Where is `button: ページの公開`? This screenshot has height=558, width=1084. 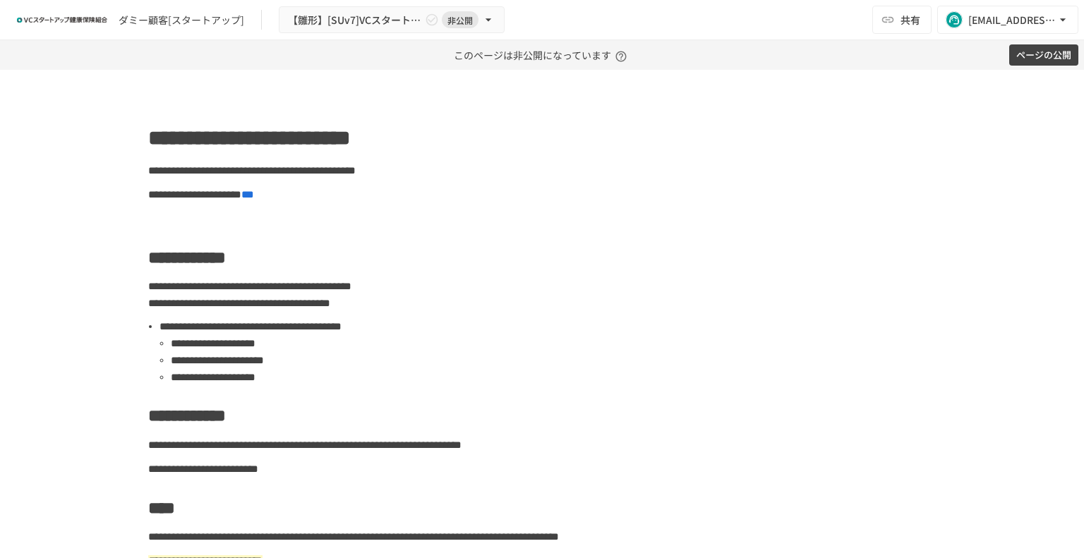
button: ページの公開 is located at coordinates (1044, 55).